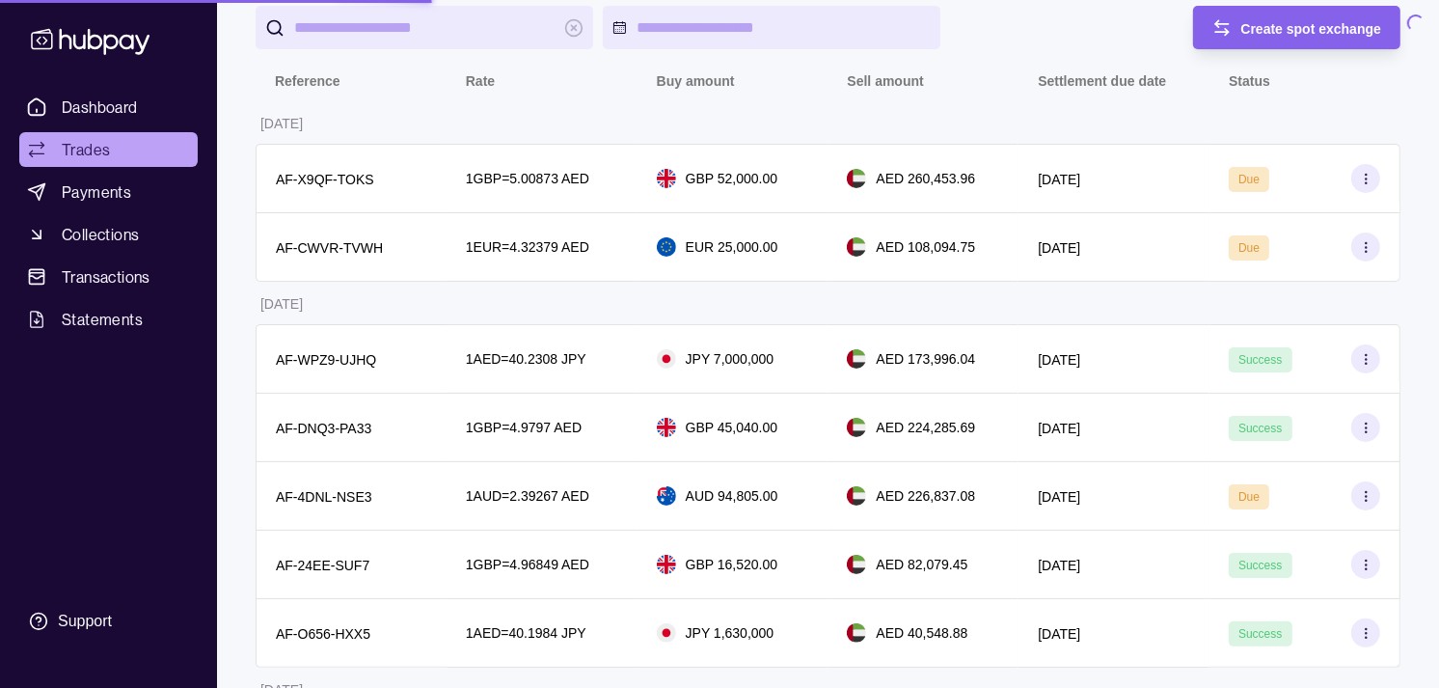 Image resolution: width=1439 pixels, height=688 pixels. What do you see at coordinates (99, 107) in the screenshot?
I see `span: Dashboard` at bounding box center [99, 107].